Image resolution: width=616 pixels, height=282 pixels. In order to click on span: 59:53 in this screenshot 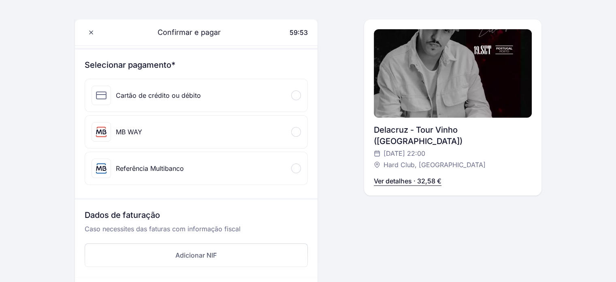, I will do `click(299, 32)`.